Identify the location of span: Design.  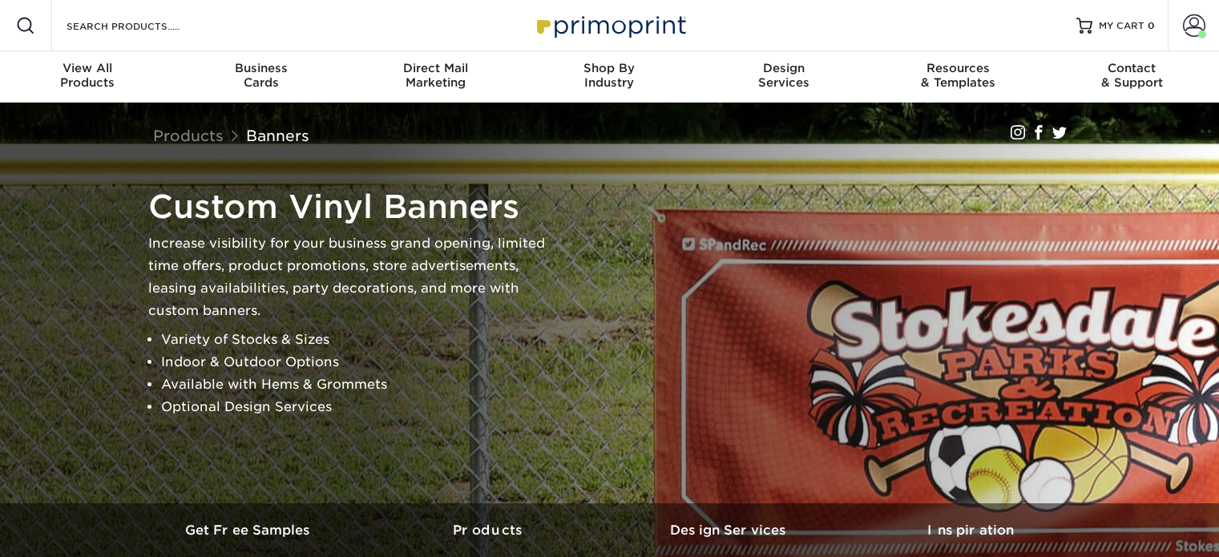
(783, 68).